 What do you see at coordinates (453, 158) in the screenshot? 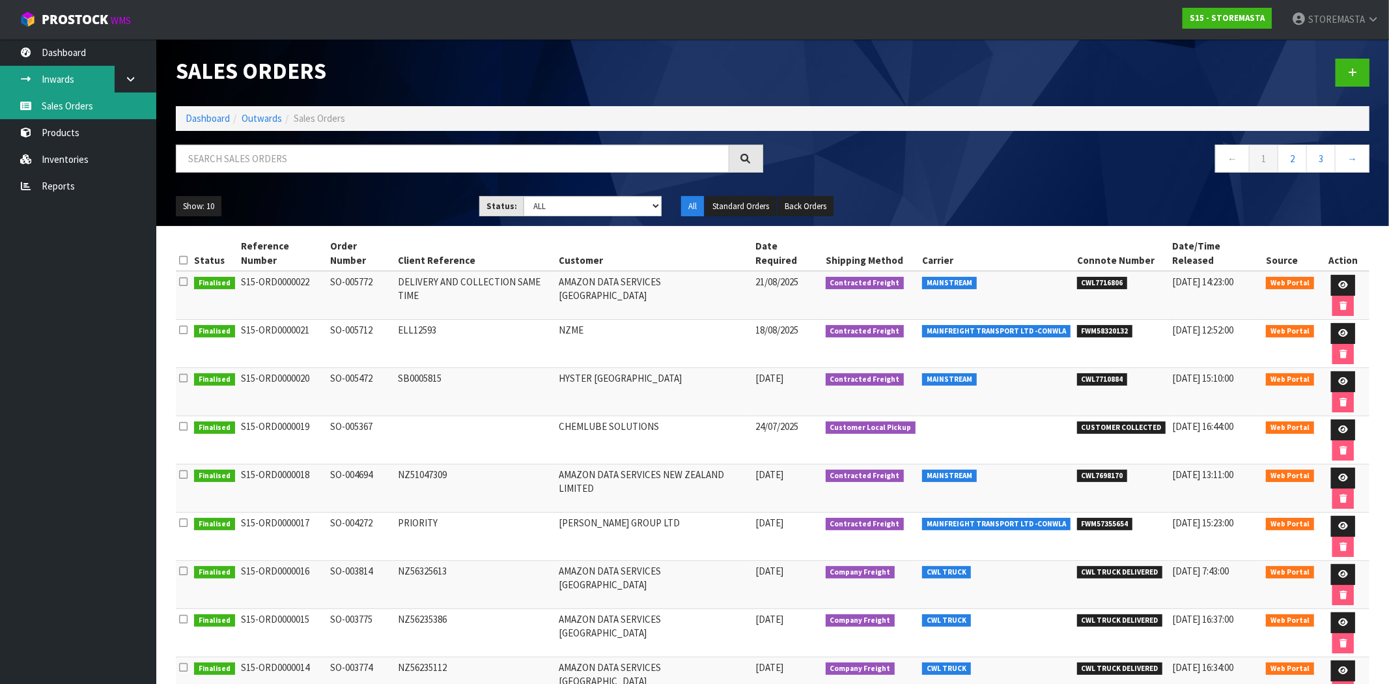
I see `input: Search sales orders` at bounding box center [453, 158].